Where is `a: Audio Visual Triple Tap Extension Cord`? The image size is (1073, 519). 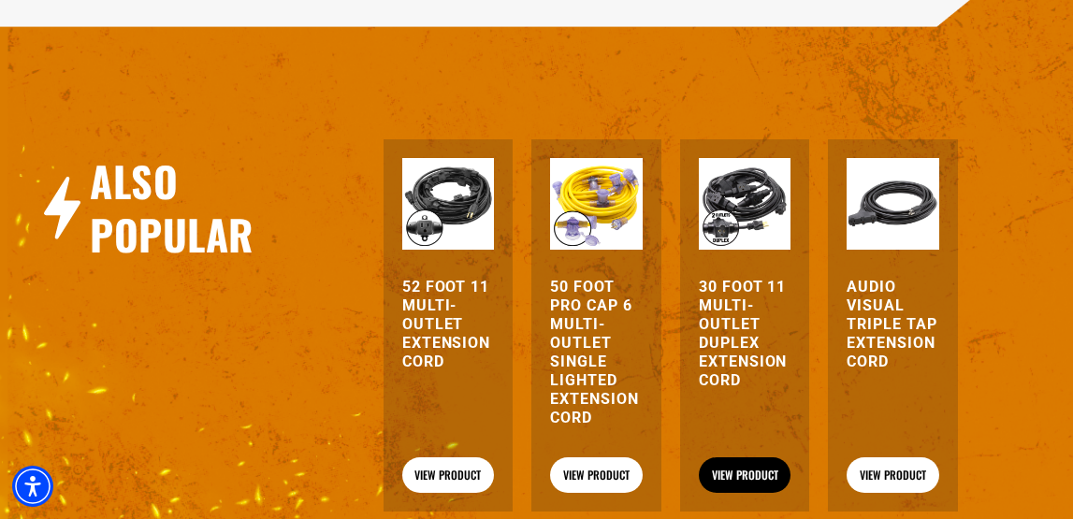
a: Audio Visual Triple Tap Extension Cord is located at coordinates (893, 325).